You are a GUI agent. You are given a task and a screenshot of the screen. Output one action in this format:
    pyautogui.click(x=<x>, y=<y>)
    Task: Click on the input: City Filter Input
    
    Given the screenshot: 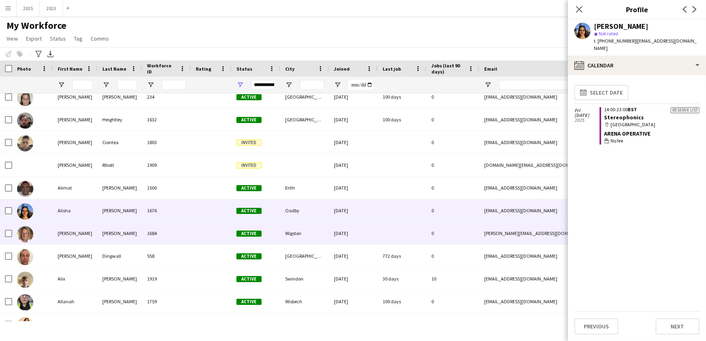 What is the action you would take?
    pyautogui.click(x=312, y=85)
    